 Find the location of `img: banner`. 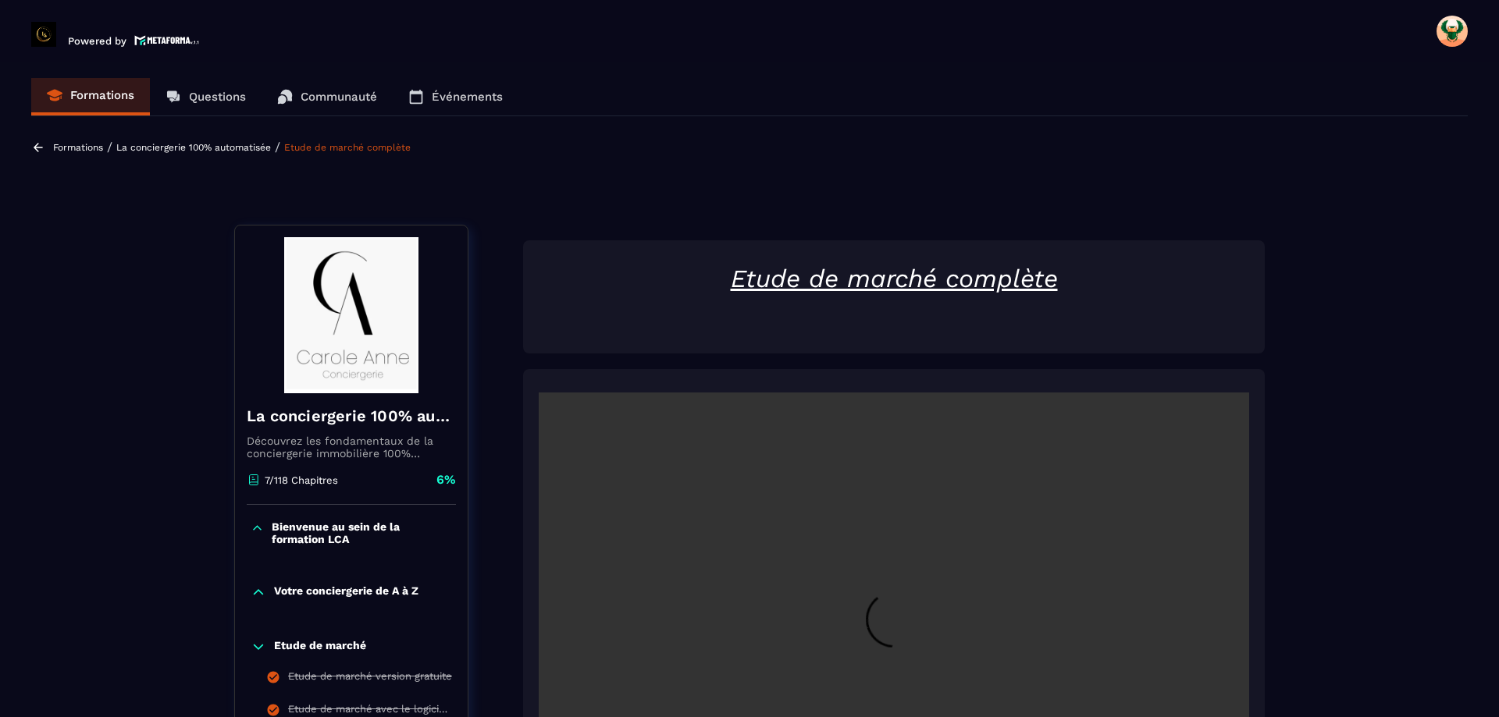

img: banner is located at coordinates (351, 315).